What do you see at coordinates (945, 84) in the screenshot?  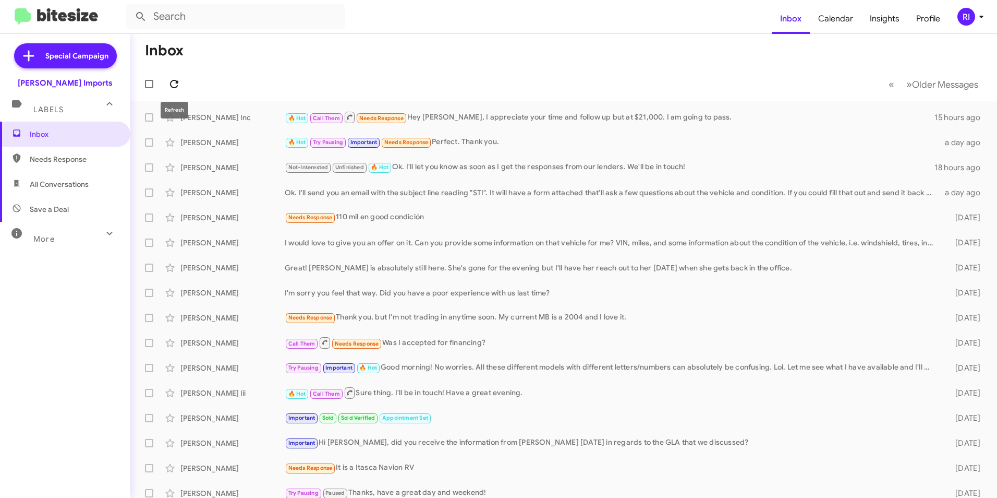 I see `span: Older Messages` at bounding box center [945, 84].